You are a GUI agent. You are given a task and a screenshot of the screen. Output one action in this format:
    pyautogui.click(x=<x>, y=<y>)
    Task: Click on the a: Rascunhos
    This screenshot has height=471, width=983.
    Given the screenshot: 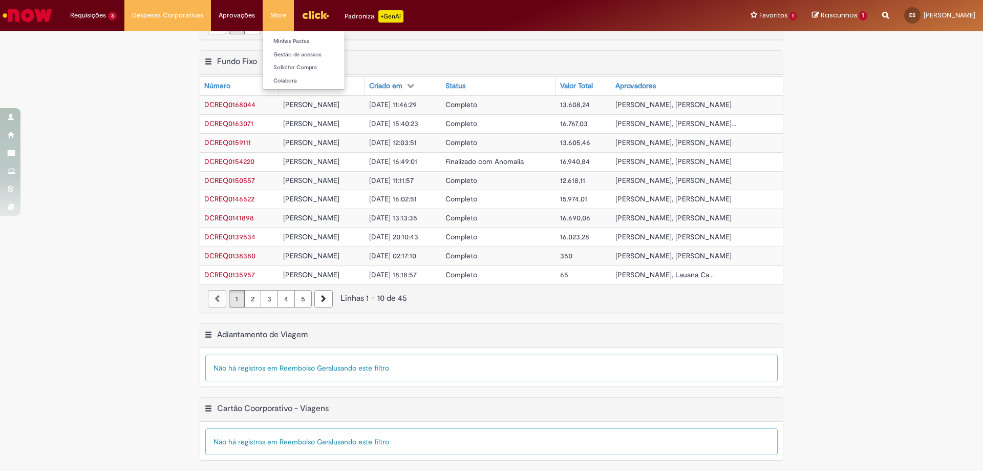 What is the action you would take?
    pyautogui.click(x=839, y=15)
    